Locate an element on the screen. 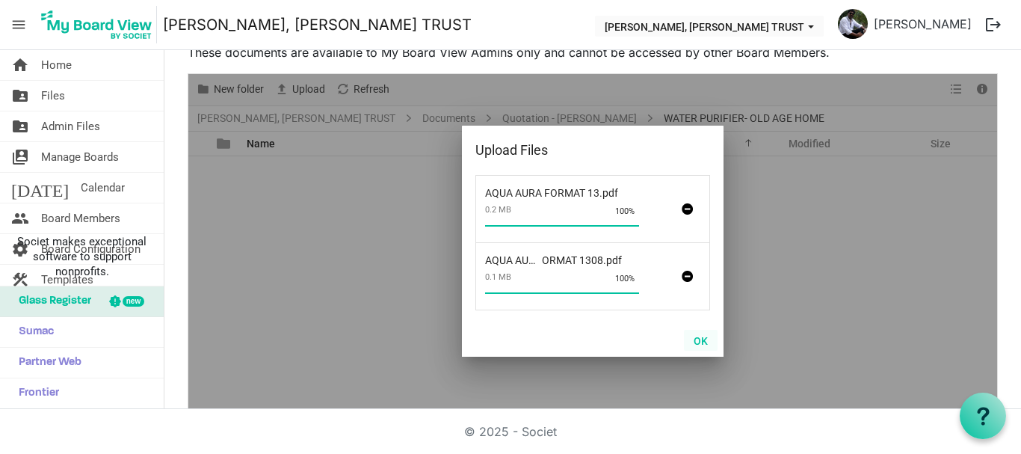 This screenshot has height=454, width=1021. button: OK is located at coordinates (700, 340).